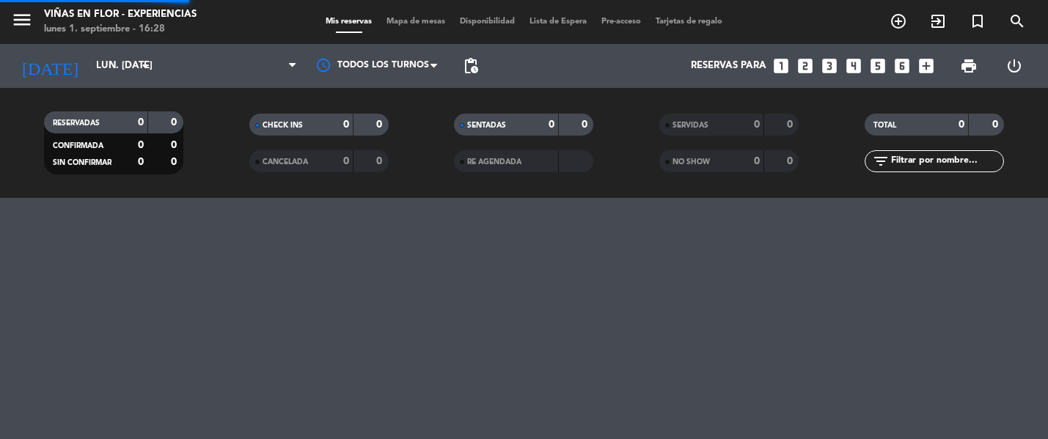 The image size is (1048, 439). Describe the element at coordinates (76, 123) in the screenshot. I see `span: RESERVADAS` at that location.